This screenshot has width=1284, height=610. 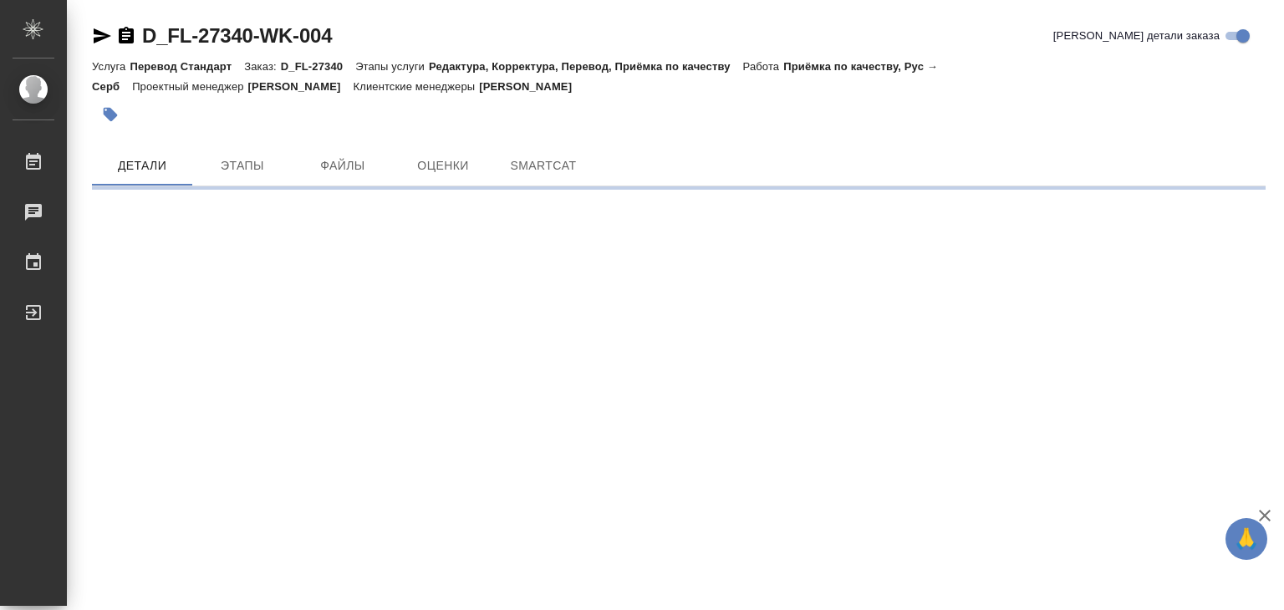 What do you see at coordinates (443, 165) in the screenshot?
I see `span: Оценки` at bounding box center [443, 165].